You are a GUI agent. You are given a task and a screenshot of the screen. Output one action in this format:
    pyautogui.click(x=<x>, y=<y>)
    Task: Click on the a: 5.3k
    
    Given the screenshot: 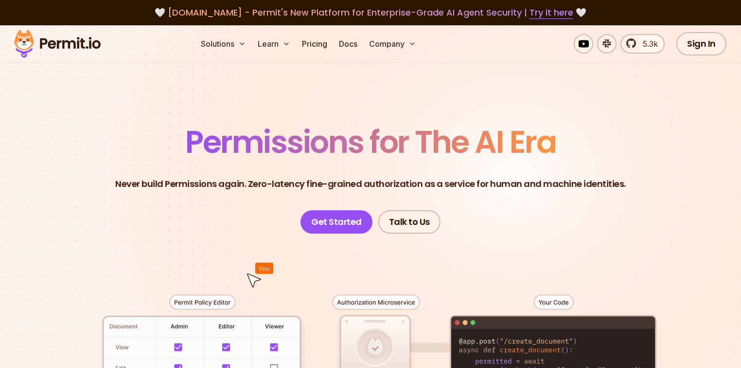 What is the action you would take?
    pyautogui.click(x=642, y=44)
    